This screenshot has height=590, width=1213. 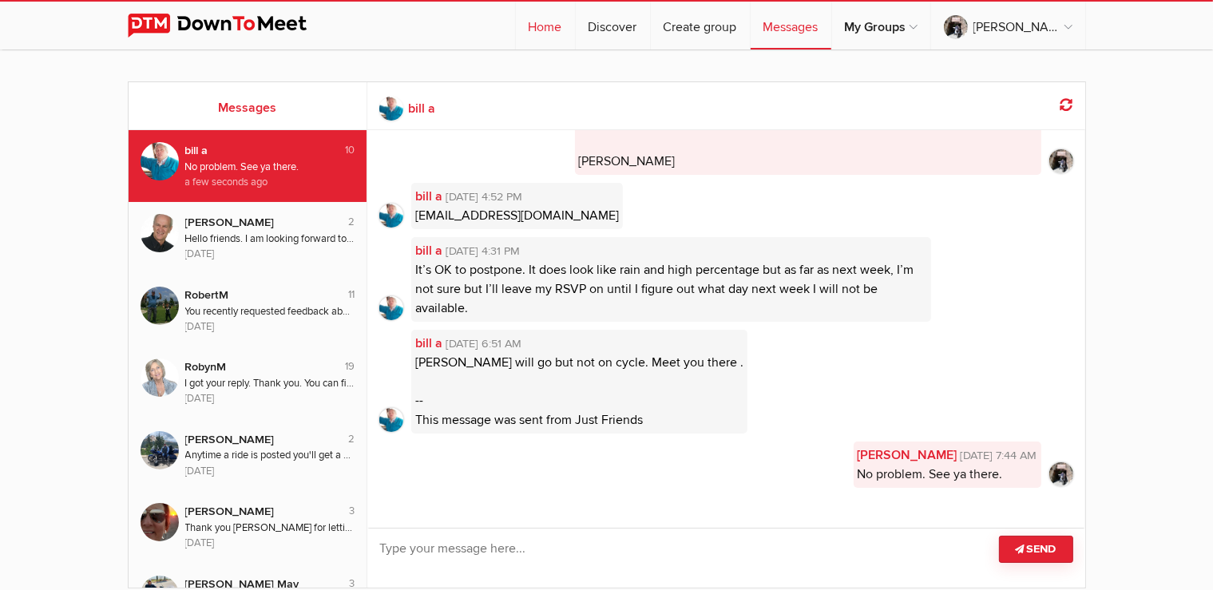 I want to click on div: You recently requested feedback about this group and participation. I doubt that things will get ..., so click(x=270, y=311).